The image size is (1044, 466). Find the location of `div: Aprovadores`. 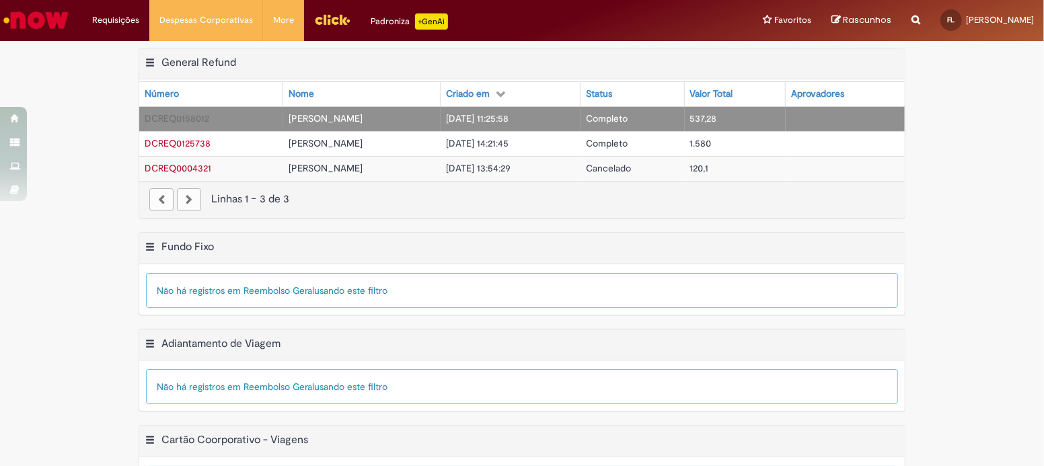

div: Aprovadores is located at coordinates (817, 94).